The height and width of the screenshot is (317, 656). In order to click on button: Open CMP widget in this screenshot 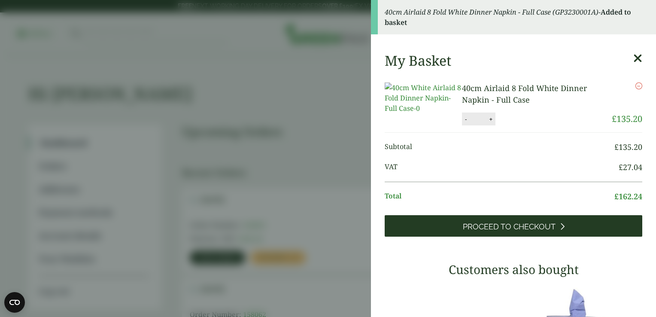, I will do `click(15, 302)`.